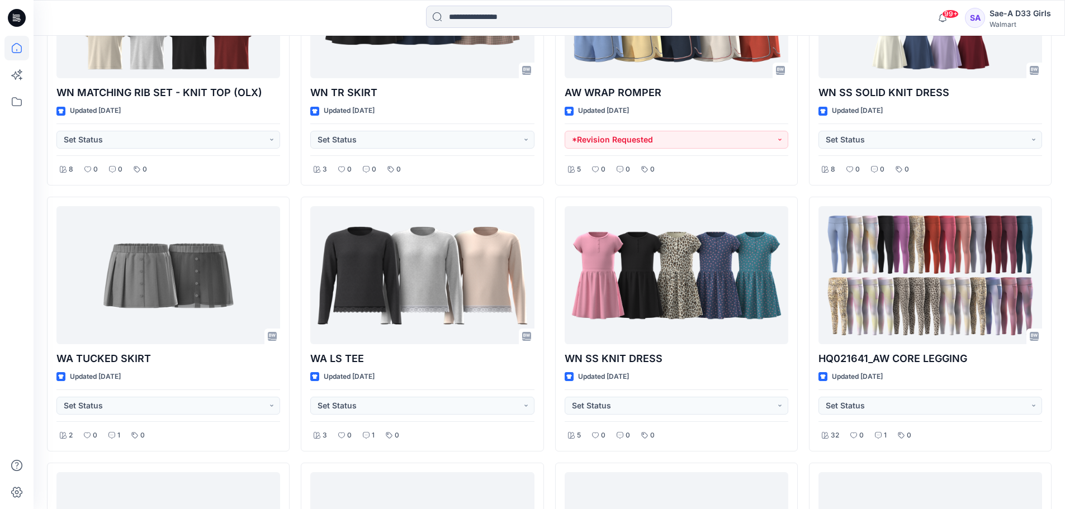 Image resolution: width=1065 pixels, height=509 pixels. What do you see at coordinates (422, 275) in the screenshot?
I see `a: WA LS TEE` at bounding box center [422, 275].